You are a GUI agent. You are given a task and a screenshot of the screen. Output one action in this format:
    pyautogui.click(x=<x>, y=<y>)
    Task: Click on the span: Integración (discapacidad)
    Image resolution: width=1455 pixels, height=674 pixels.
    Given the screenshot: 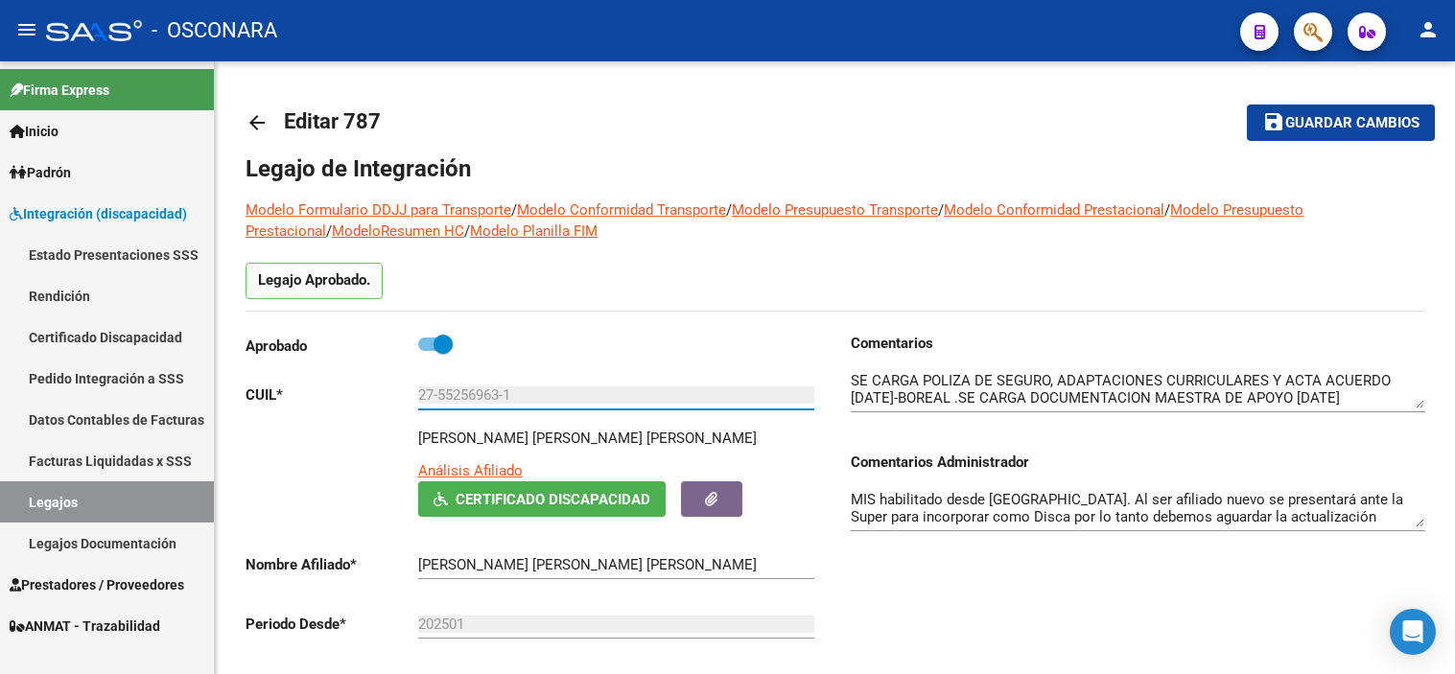 What is the action you would take?
    pyautogui.click(x=98, y=214)
    